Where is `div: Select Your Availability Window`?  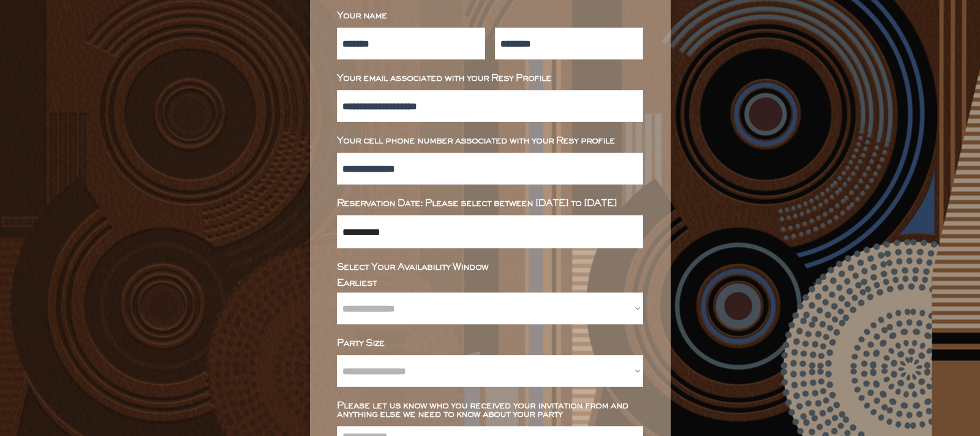 div: Select Your Availability Window is located at coordinates (490, 267).